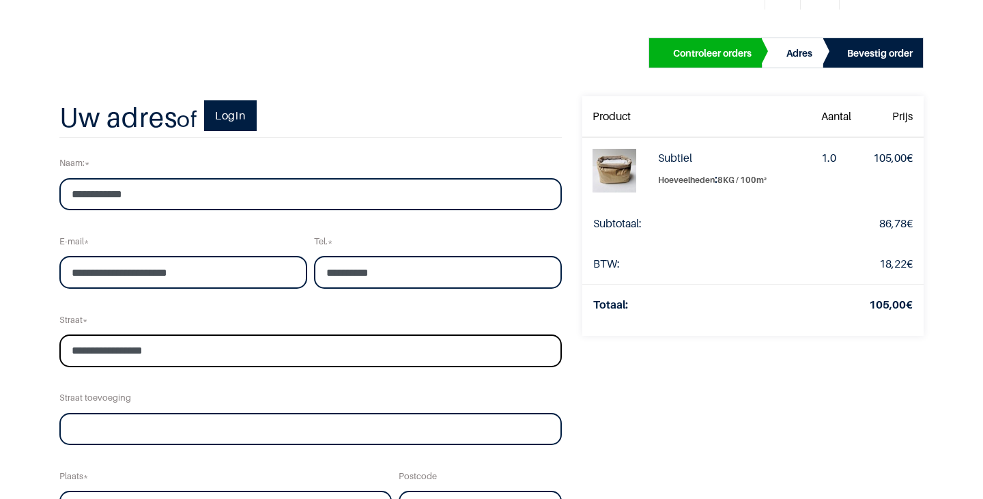 This screenshot has height=499, width=983. What do you see at coordinates (671, 264) in the screenshot?
I see `td: BTW:` at bounding box center [671, 264].